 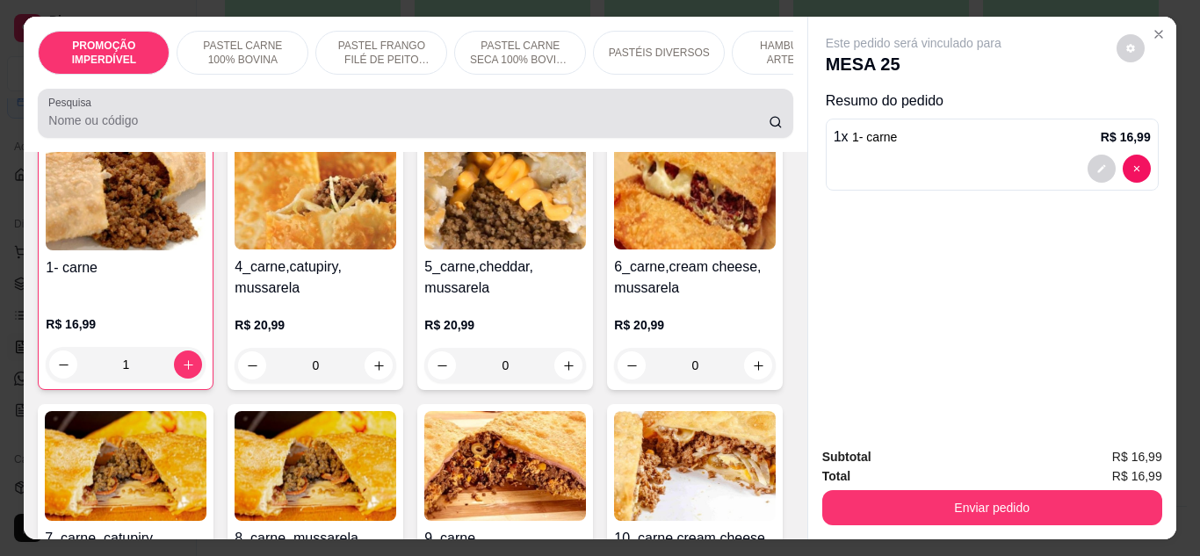 What do you see at coordinates (992, 101) in the screenshot?
I see `p: Resumo do pedido` at bounding box center [992, 101].